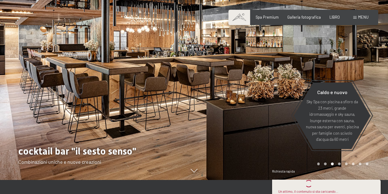 The image size is (388, 194). Describe the element at coordinates (333, 120) in the screenshot. I see `font: Sky Spa con piscina a sfioro da 23 metri, grande idromassaggio e sky sauna, lounge esterna con sa...` at that location.